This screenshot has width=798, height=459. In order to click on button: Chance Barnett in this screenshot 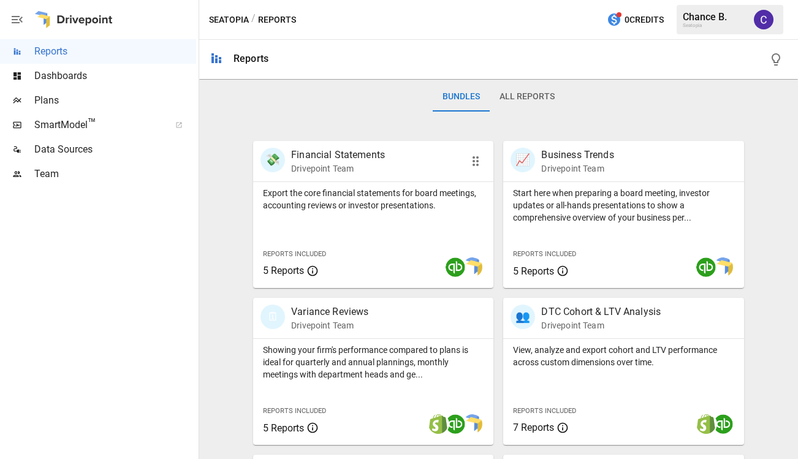, I will do `click(763, 20)`.